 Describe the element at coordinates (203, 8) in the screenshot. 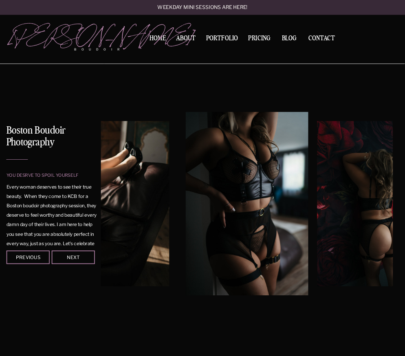

I see `p: Weekday mini sessions are here!` at that location.